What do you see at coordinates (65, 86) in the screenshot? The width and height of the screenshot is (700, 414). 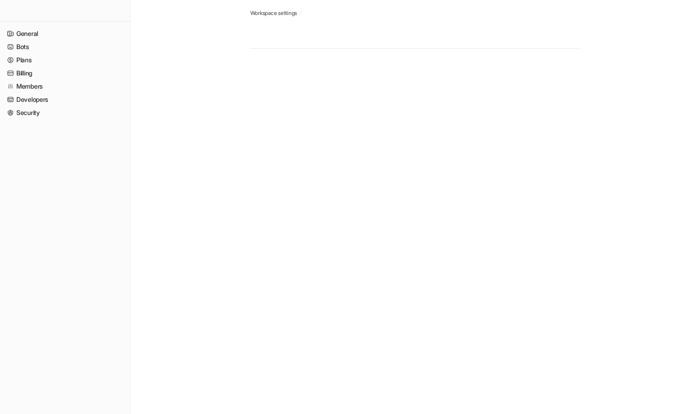 I see `a: Members` at bounding box center [65, 86].